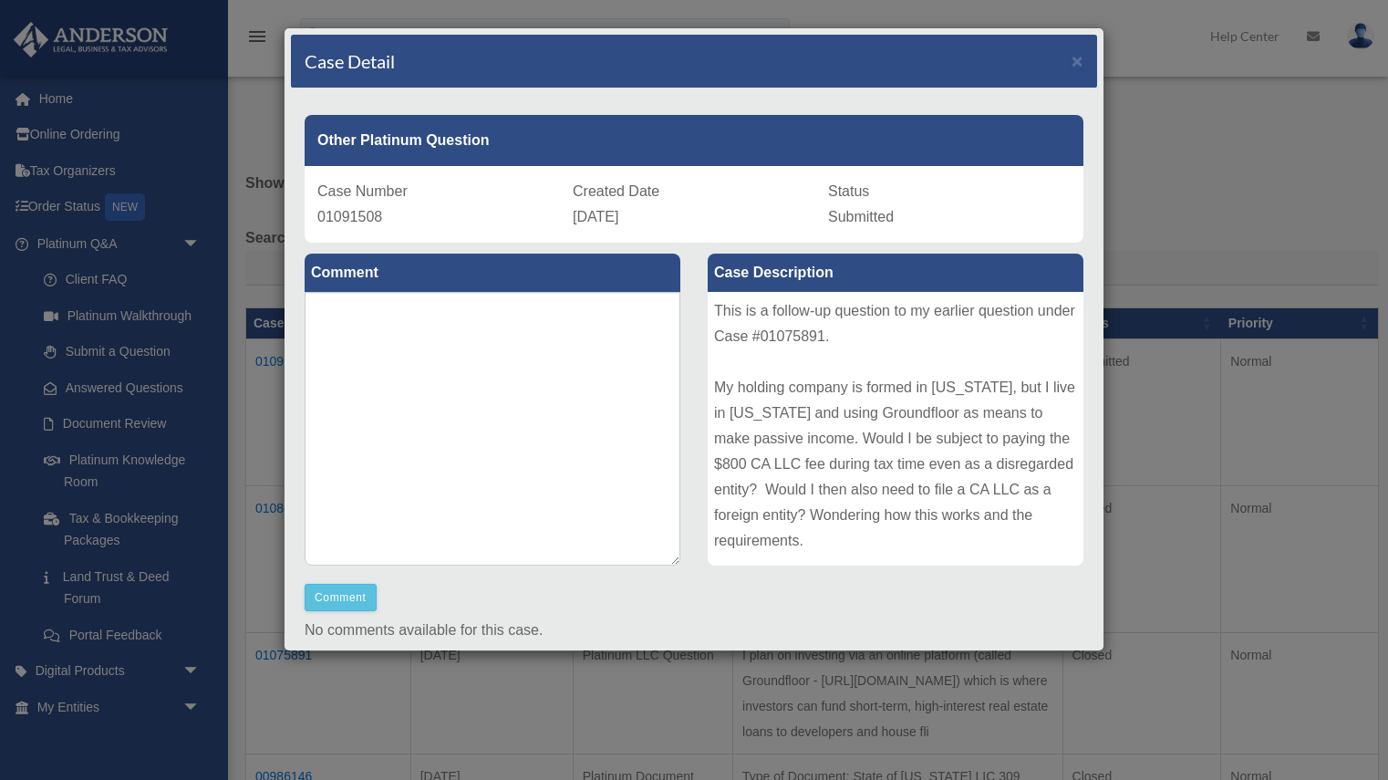 The width and height of the screenshot is (1388, 780). What do you see at coordinates (848, 191) in the screenshot?
I see `span: Status` at bounding box center [848, 191].